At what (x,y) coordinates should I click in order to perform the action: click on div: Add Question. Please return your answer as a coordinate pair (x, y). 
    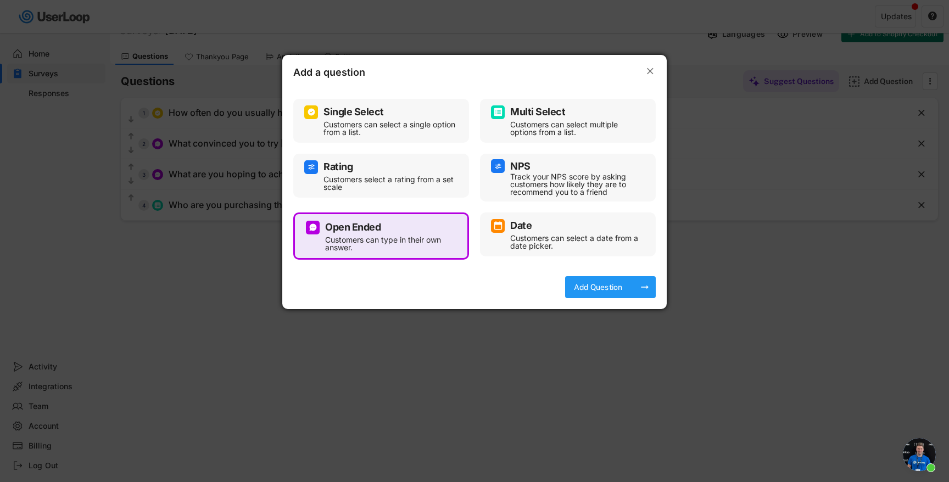
    Looking at the image, I should click on (598, 287).